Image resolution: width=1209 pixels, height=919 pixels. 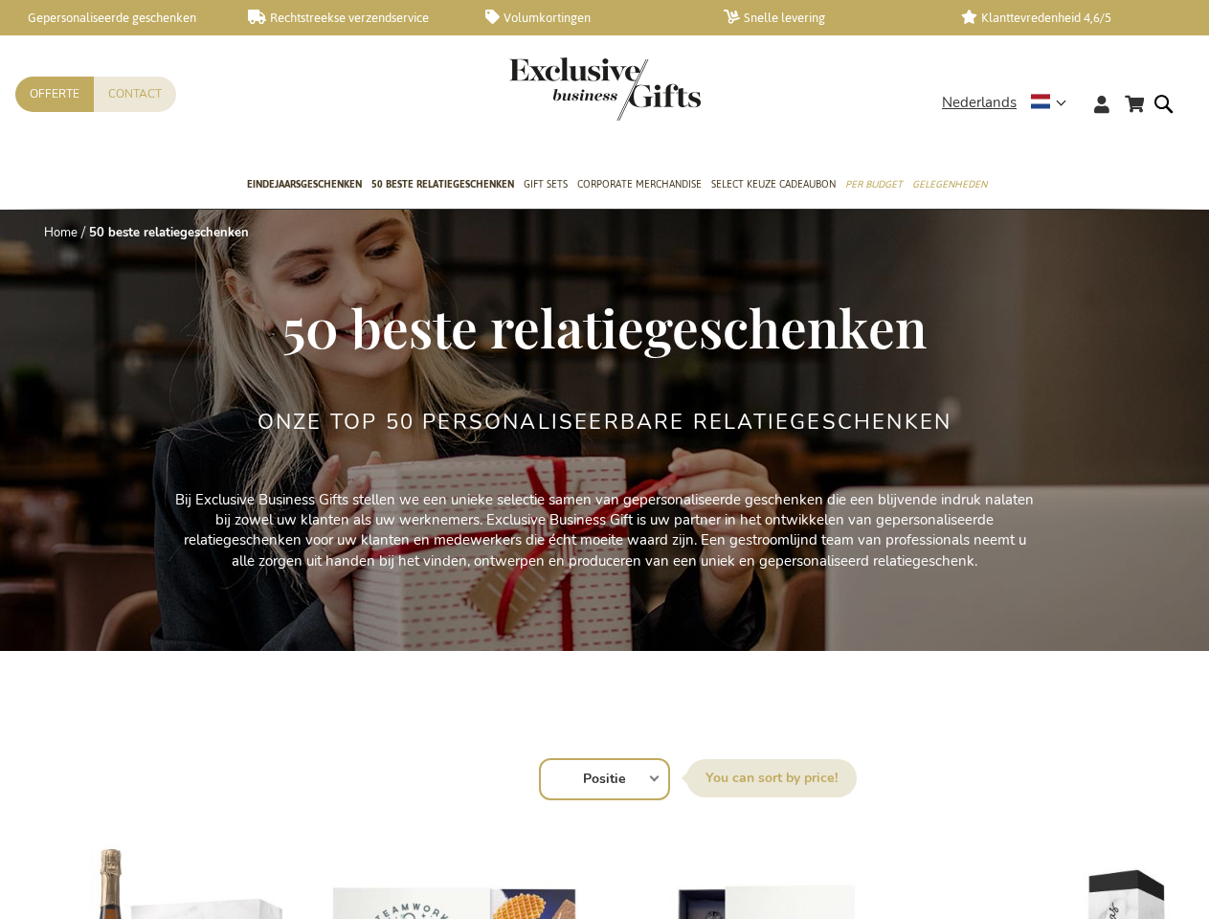 What do you see at coordinates (546, 184) in the screenshot?
I see `span: Gift Sets` at bounding box center [546, 184].